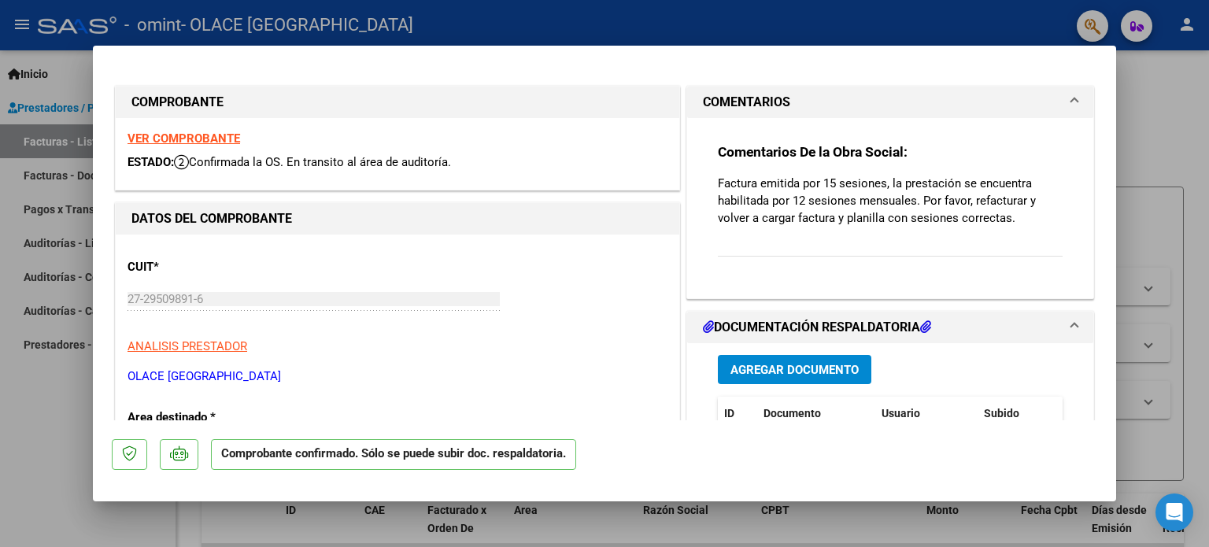 The image size is (1209, 547). Describe the element at coordinates (1002, 413) in the screenshot. I see `span: Subido` at that location.